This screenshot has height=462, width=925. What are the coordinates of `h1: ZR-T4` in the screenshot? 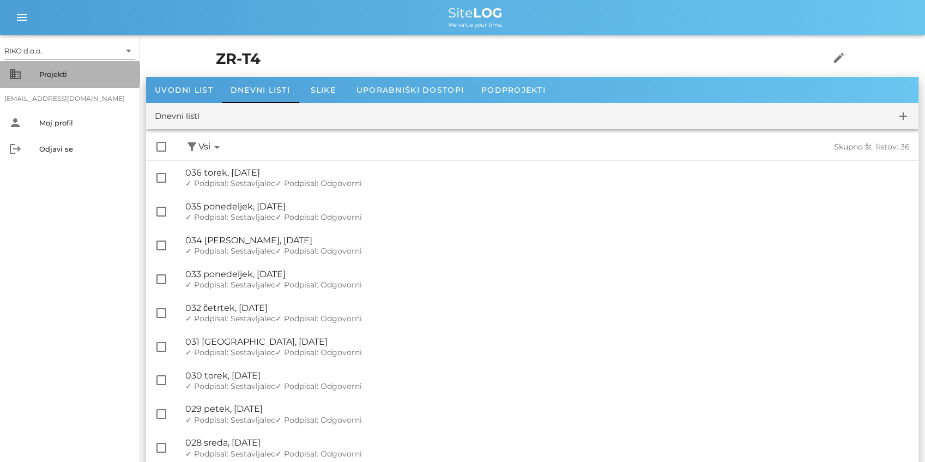 It's located at (506, 59).